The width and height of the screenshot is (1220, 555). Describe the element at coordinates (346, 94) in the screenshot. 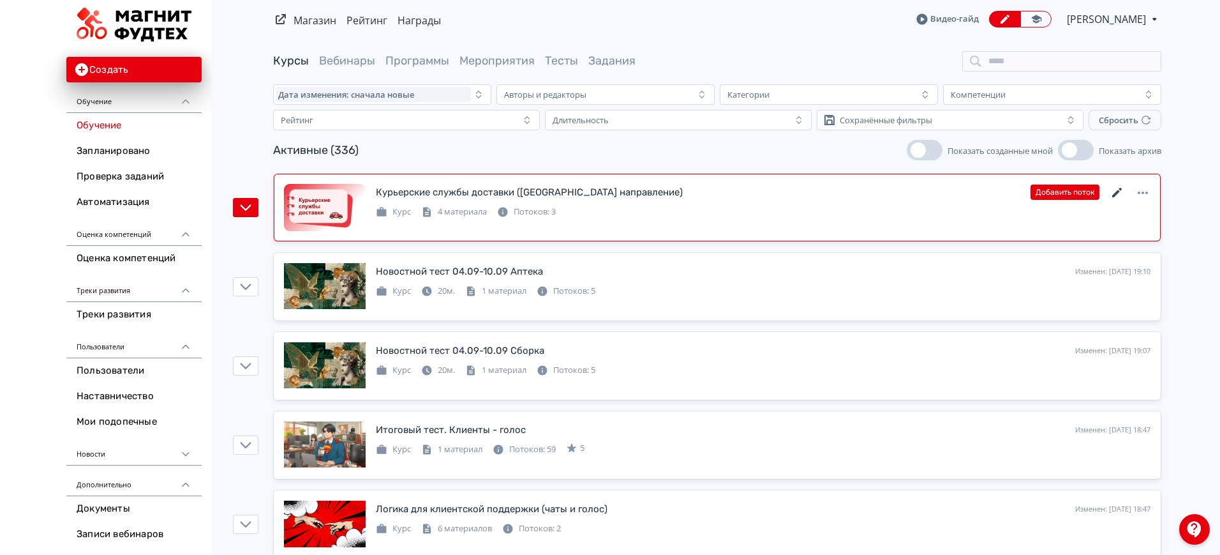

I see `span: Дата изменения: сначала новые` at that location.